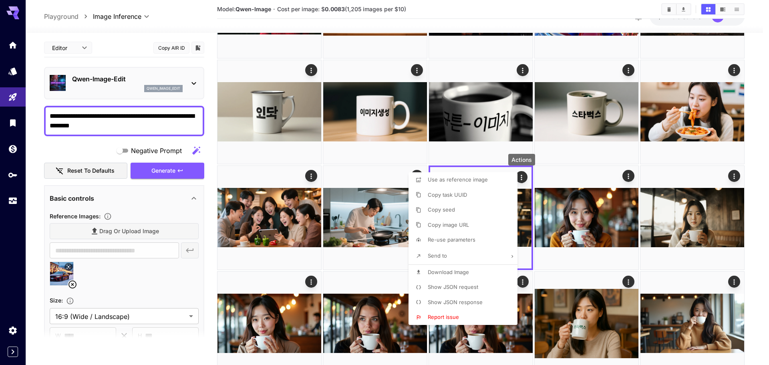 The width and height of the screenshot is (769, 365). I want to click on img: logo_orange.svg, so click(16, 16).